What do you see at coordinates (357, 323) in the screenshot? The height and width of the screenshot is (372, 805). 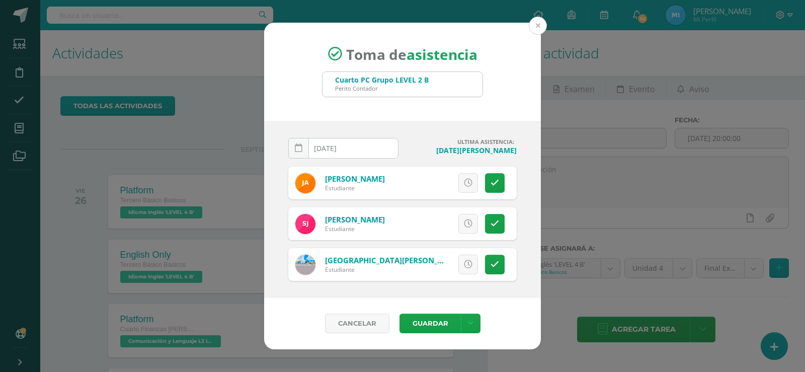 I see `a: Cancelar` at bounding box center [357, 323].